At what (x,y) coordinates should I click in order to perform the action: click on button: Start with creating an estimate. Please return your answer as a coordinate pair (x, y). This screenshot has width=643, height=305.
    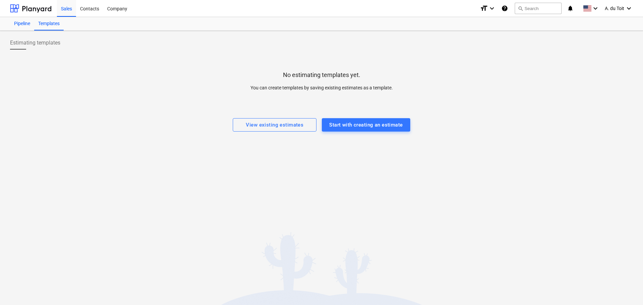
    Looking at the image, I should click on (366, 125).